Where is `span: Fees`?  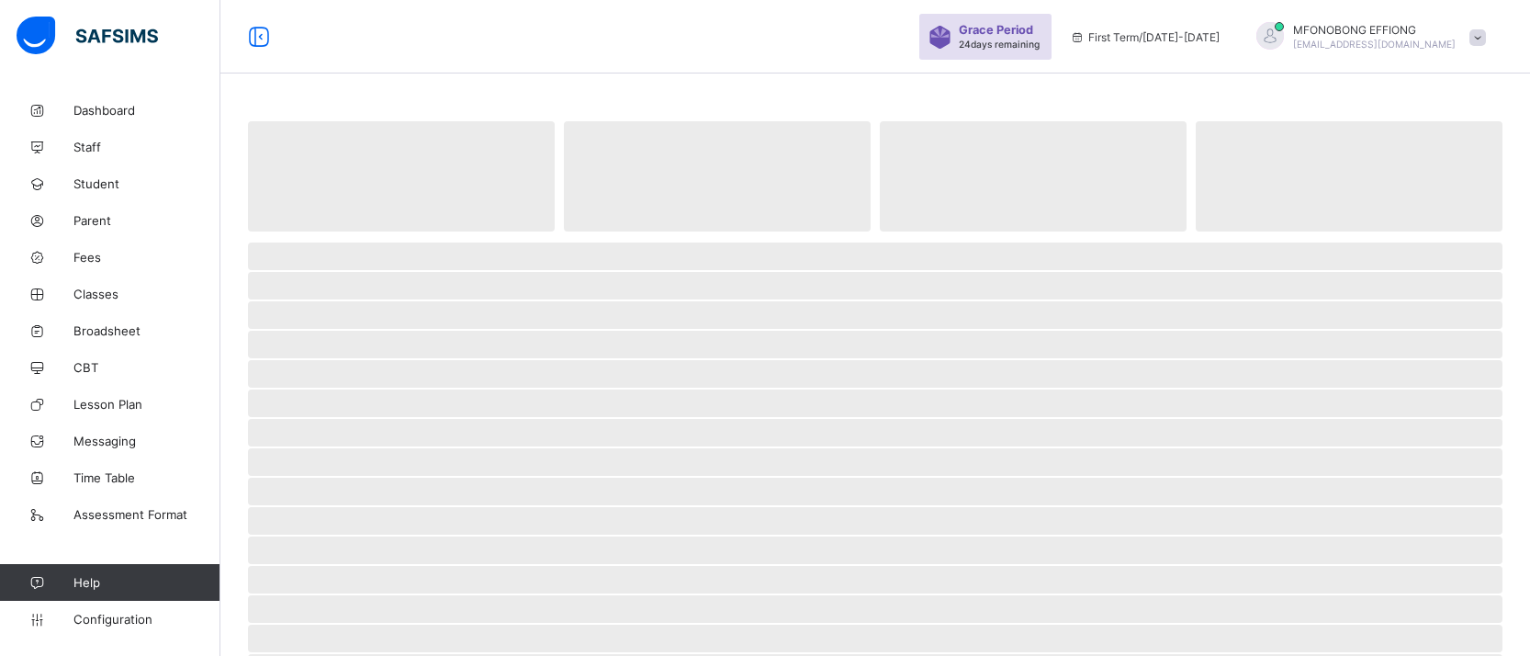 span: Fees is located at coordinates (147, 257).